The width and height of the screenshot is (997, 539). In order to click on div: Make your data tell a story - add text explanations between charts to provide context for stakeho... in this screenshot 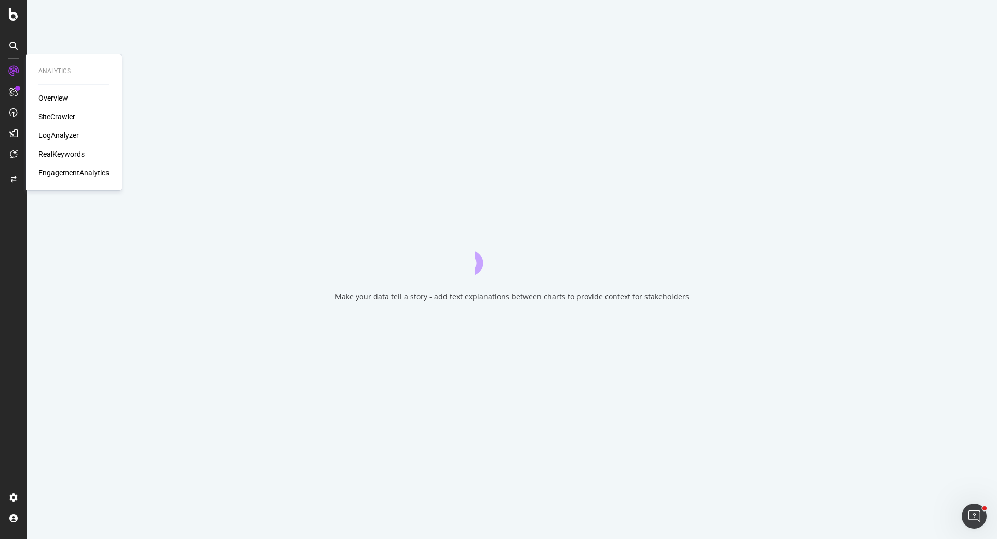, I will do `click(512, 297)`.